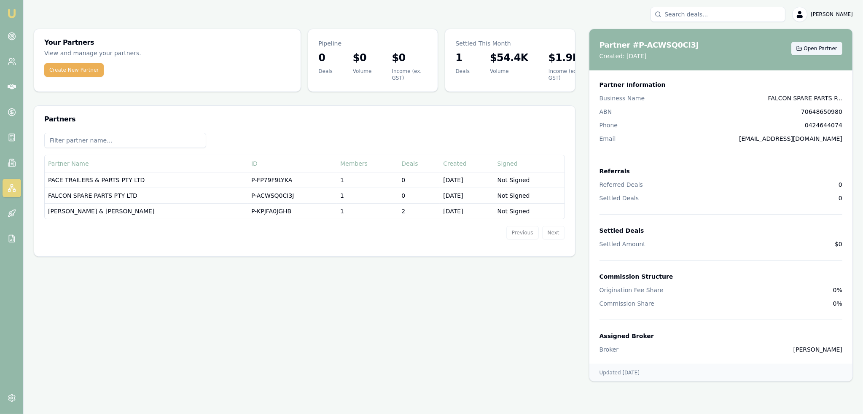 The width and height of the screenshot is (863, 414). I want to click on button: Create New Partner, so click(74, 70).